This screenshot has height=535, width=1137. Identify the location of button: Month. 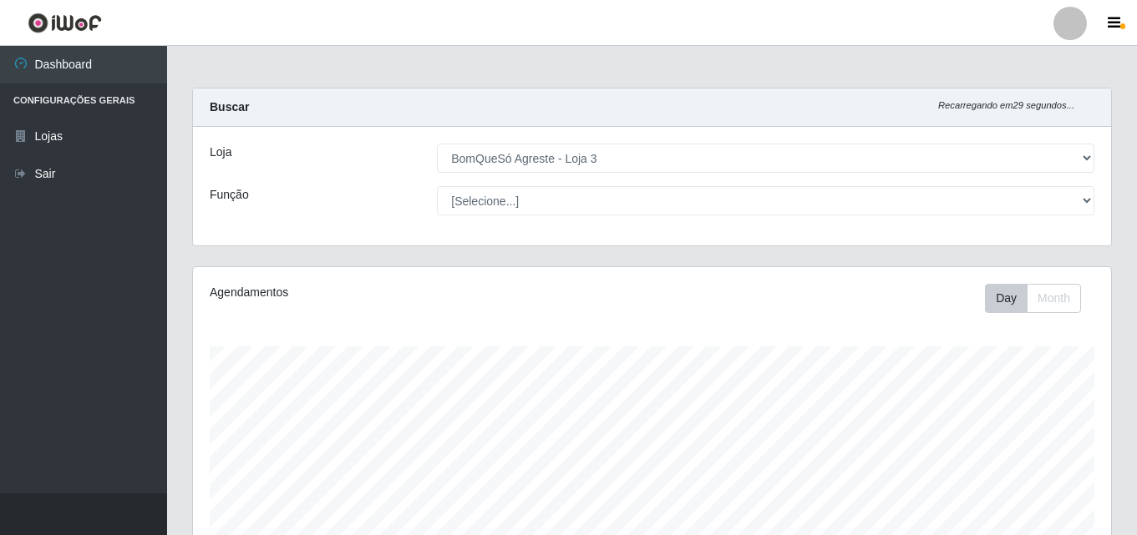
(1053, 298).